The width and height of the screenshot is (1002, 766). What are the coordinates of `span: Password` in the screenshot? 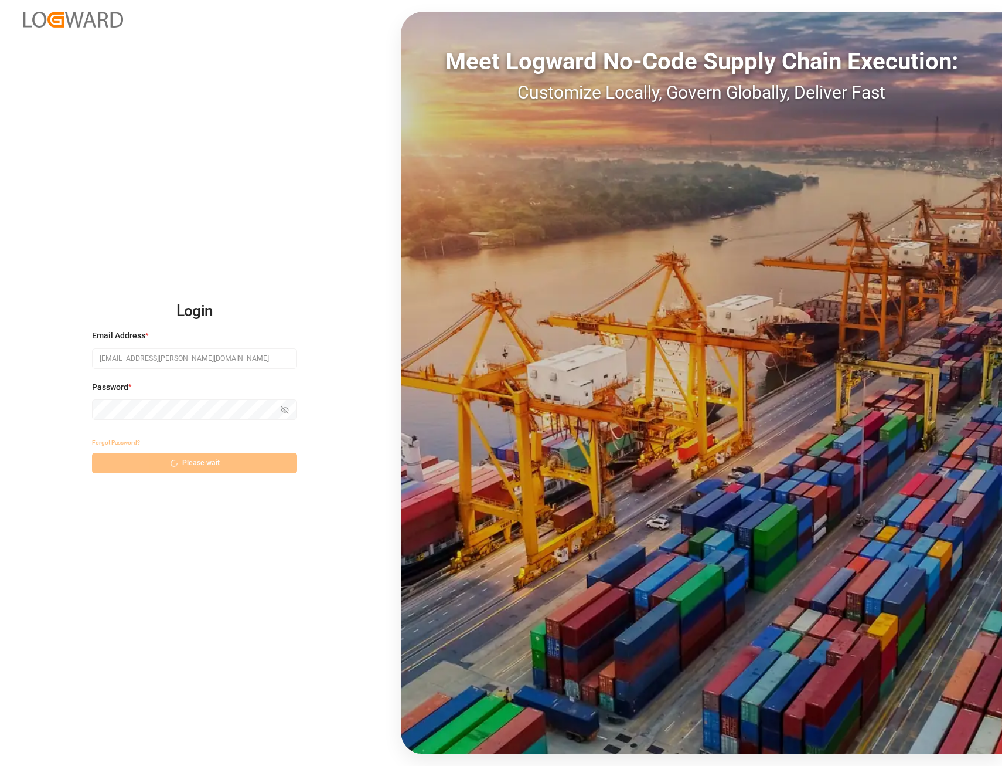 It's located at (110, 387).